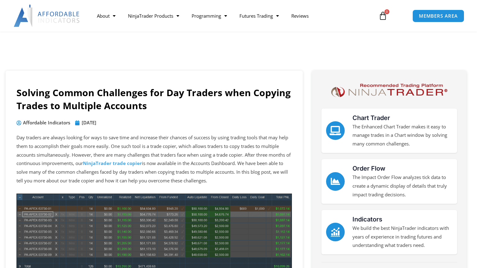 The width and height of the screenshot is (477, 268). Describe the element at coordinates (438, 16) in the screenshot. I see `span: MEMBERS AREA` at that location.